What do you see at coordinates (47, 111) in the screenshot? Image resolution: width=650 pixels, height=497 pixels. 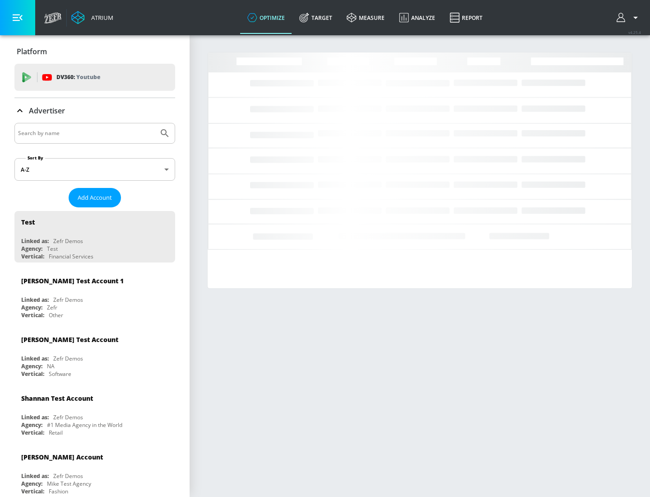 I see `p: Advertiser` at bounding box center [47, 111].